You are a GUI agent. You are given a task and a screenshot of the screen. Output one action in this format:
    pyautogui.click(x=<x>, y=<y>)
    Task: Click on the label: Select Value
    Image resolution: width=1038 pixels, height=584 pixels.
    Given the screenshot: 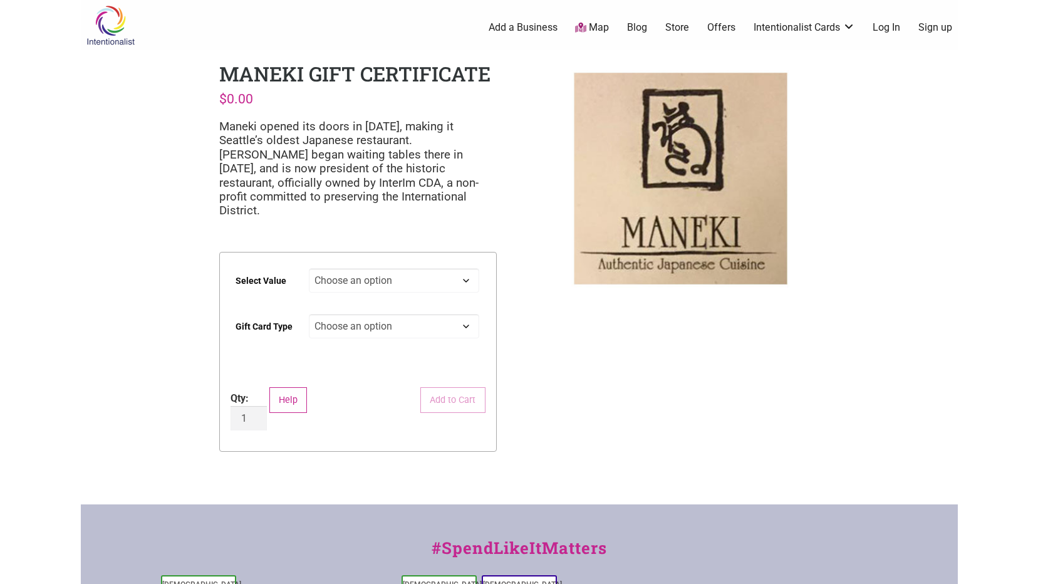 What is the action you would take?
    pyautogui.click(x=261, y=281)
    